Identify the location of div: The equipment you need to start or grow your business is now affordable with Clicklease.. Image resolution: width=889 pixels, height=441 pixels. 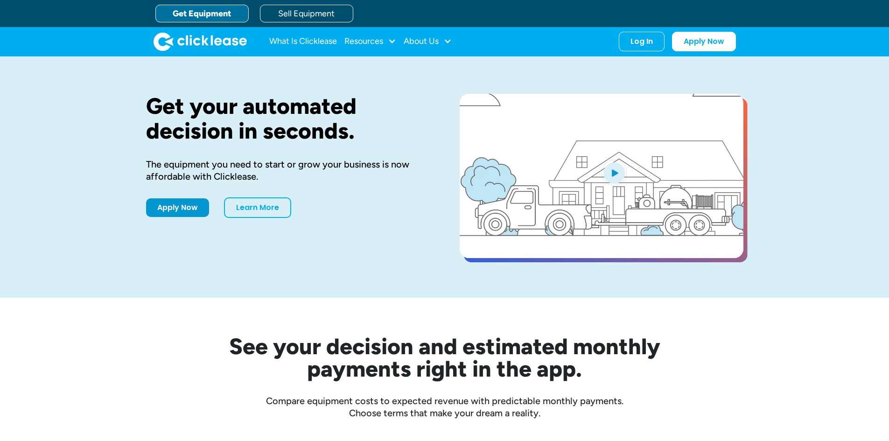
(288, 170).